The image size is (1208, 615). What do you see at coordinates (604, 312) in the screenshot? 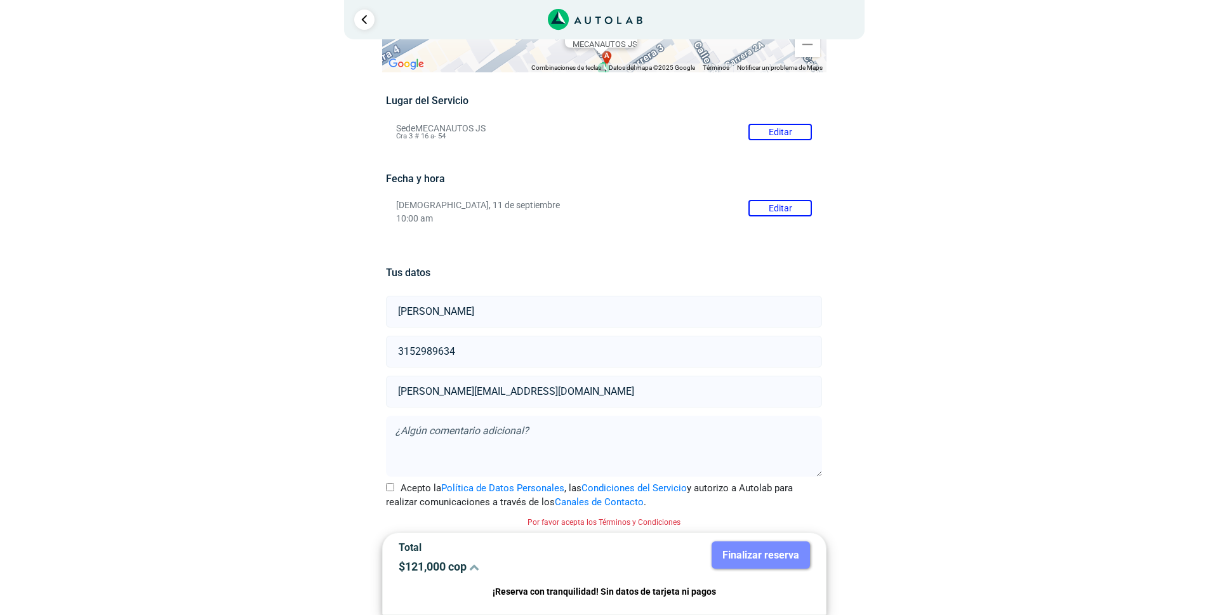
I see `input: Nombre y apellido` at bounding box center [604, 312].